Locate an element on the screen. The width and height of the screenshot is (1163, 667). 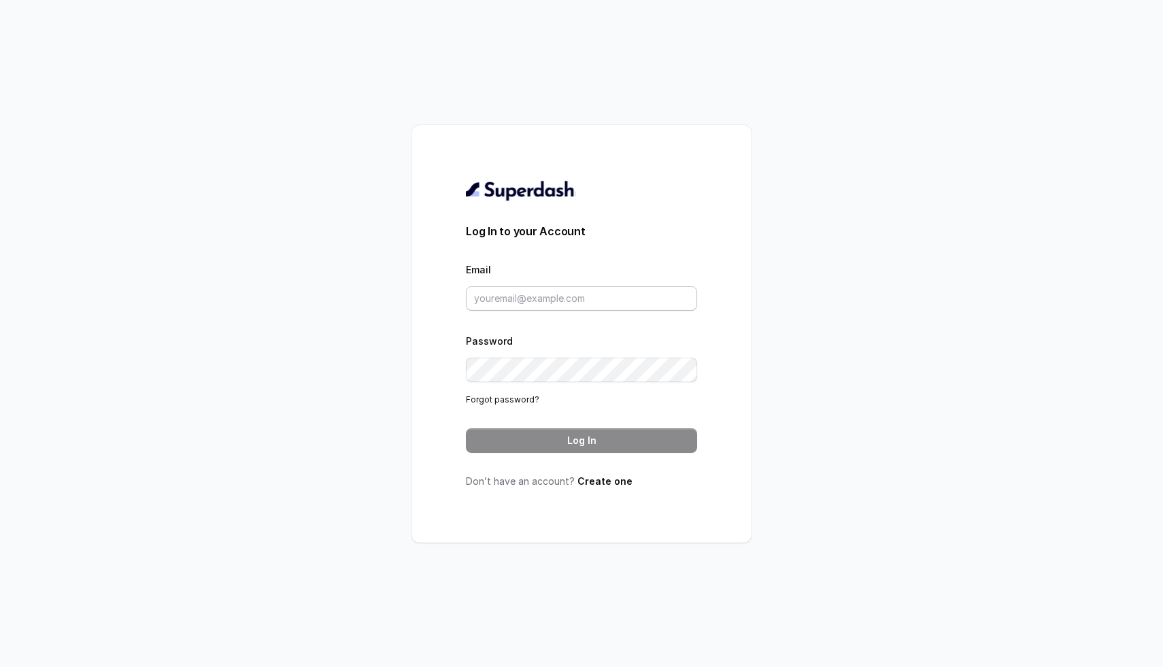
h3: Log In to your Account is located at coordinates (582, 231).